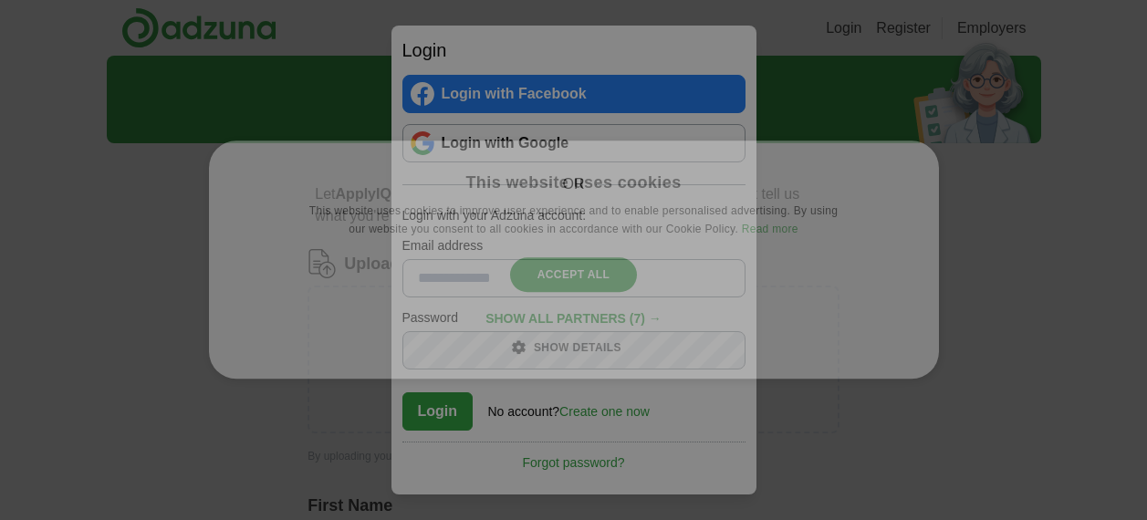 Image resolution: width=1147 pixels, height=520 pixels. Describe the element at coordinates (556, 319) in the screenshot. I see `span: Show all partners` at that location.